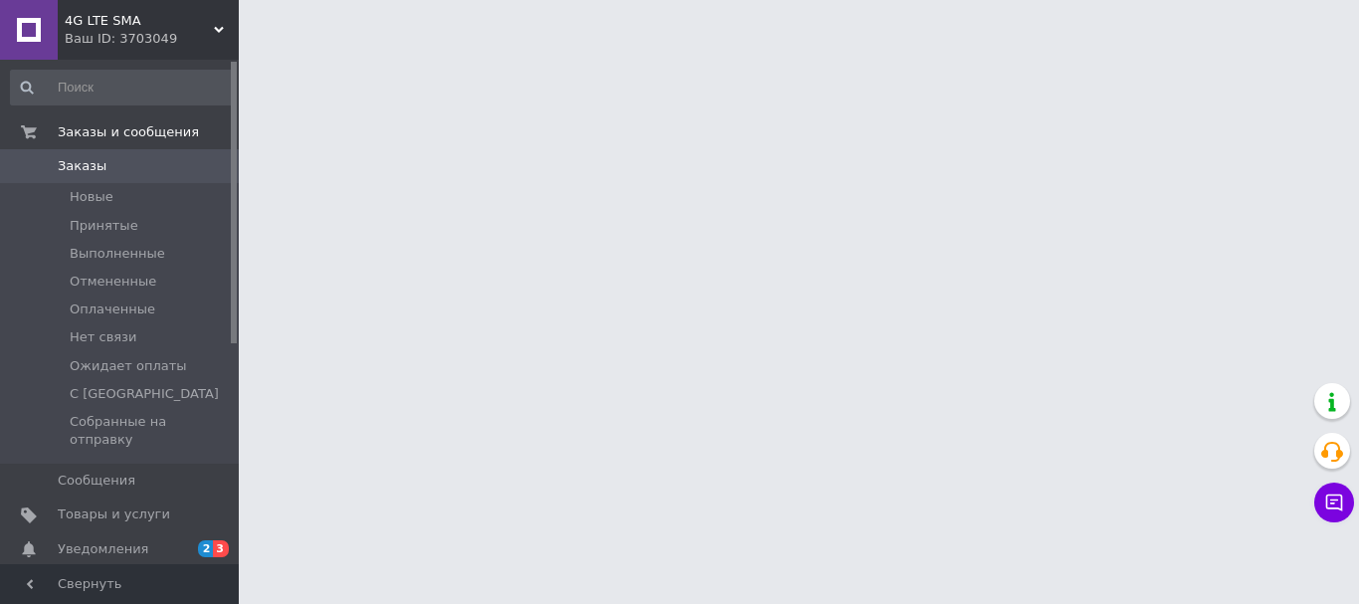 This screenshot has width=1359, height=604. I want to click on span: 4G LTE SMA, so click(139, 21).